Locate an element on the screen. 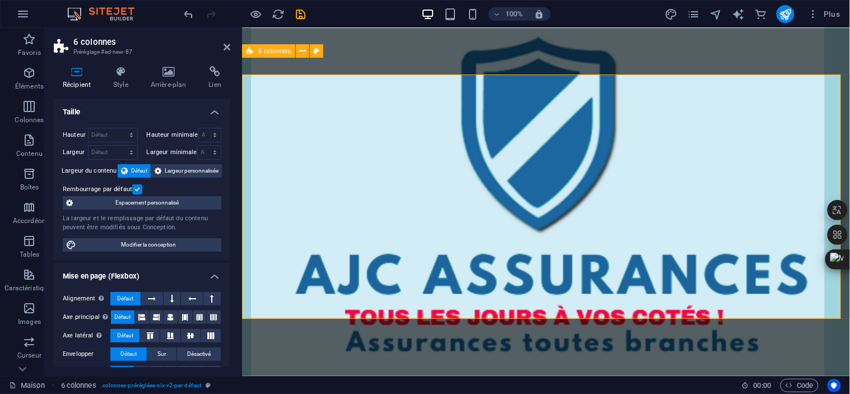 The height and width of the screenshot is (394, 850). font: Largeur is located at coordinates (73, 152).